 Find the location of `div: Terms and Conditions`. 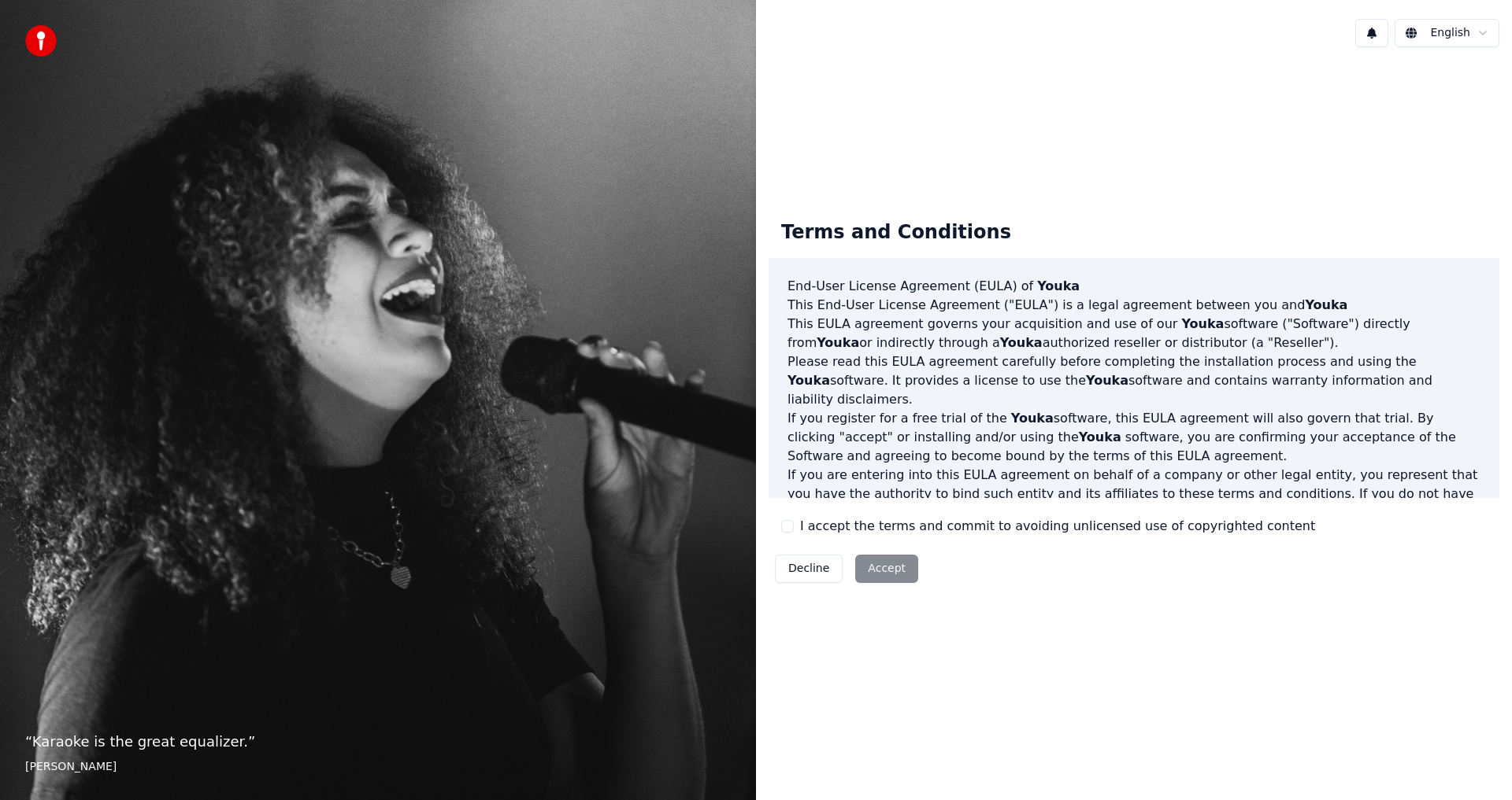

div: Terms and Conditions is located at coordinates (896, 233).